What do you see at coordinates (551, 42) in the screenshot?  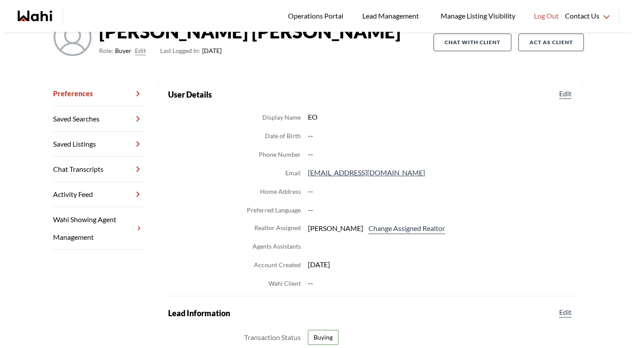 I see `button: Act as Client` at bounding box center [551, 42].